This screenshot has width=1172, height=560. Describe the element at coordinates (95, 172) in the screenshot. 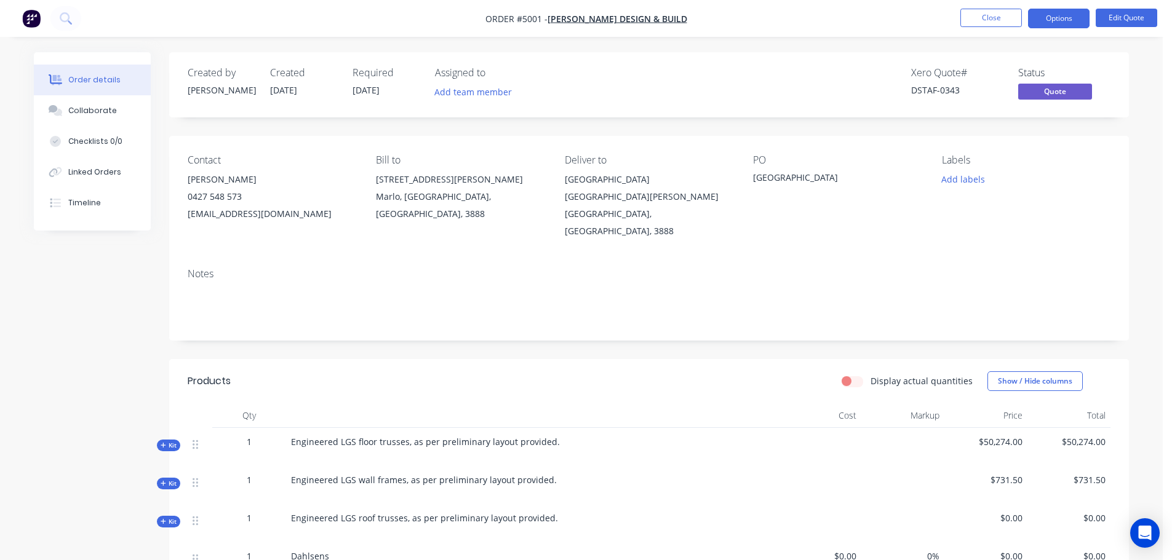

I see `div: Linked Orders` at that location.